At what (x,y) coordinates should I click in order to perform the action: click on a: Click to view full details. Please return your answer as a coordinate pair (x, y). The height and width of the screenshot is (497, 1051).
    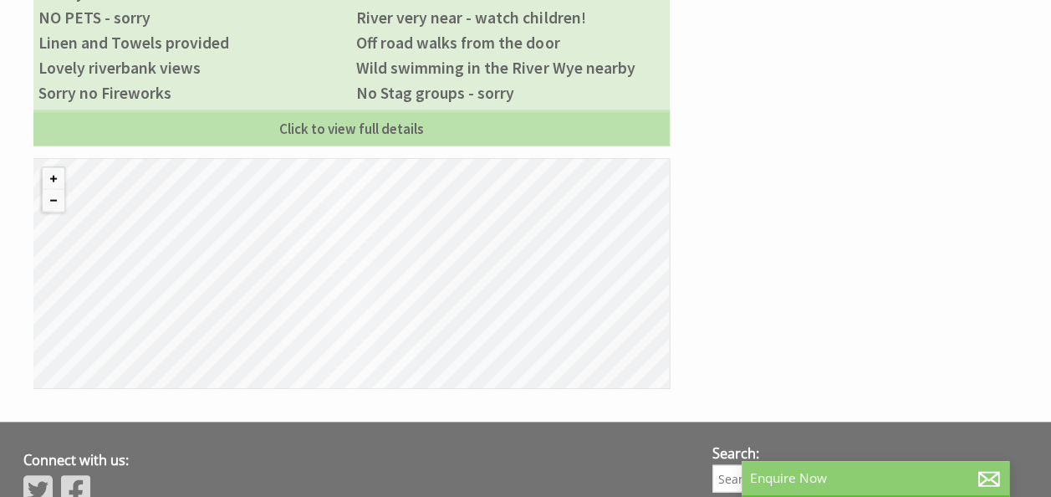
    Looking at the image, I should click on (351, 128).